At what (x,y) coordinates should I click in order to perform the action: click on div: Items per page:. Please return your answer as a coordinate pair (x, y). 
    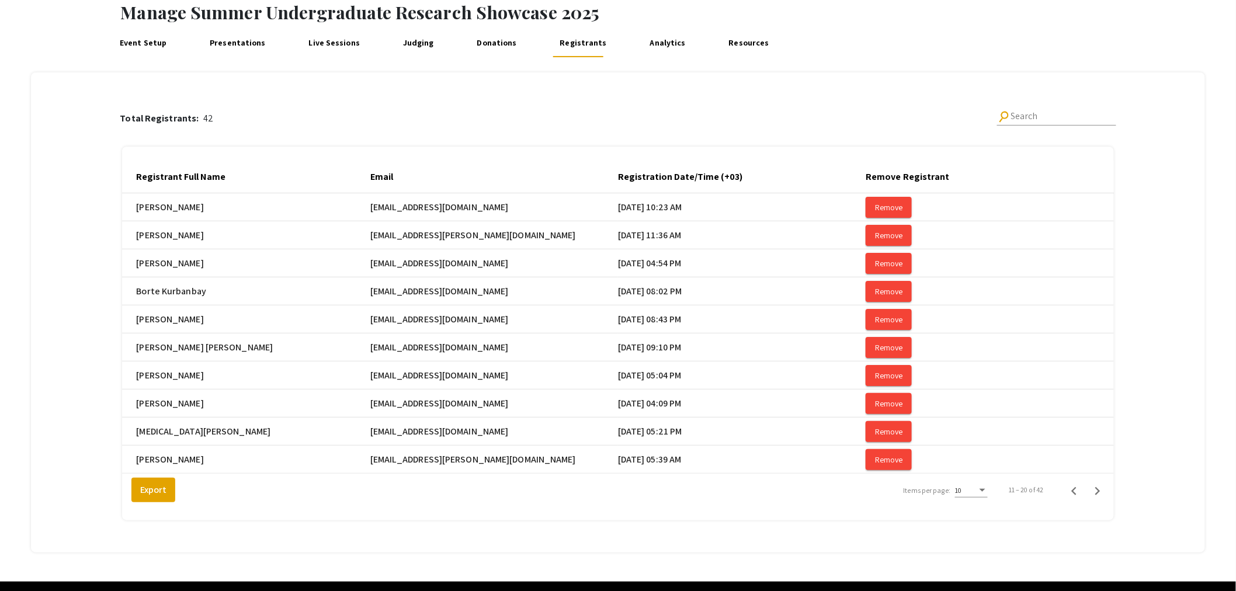
    Looking at the image, I should click on (927, 491).